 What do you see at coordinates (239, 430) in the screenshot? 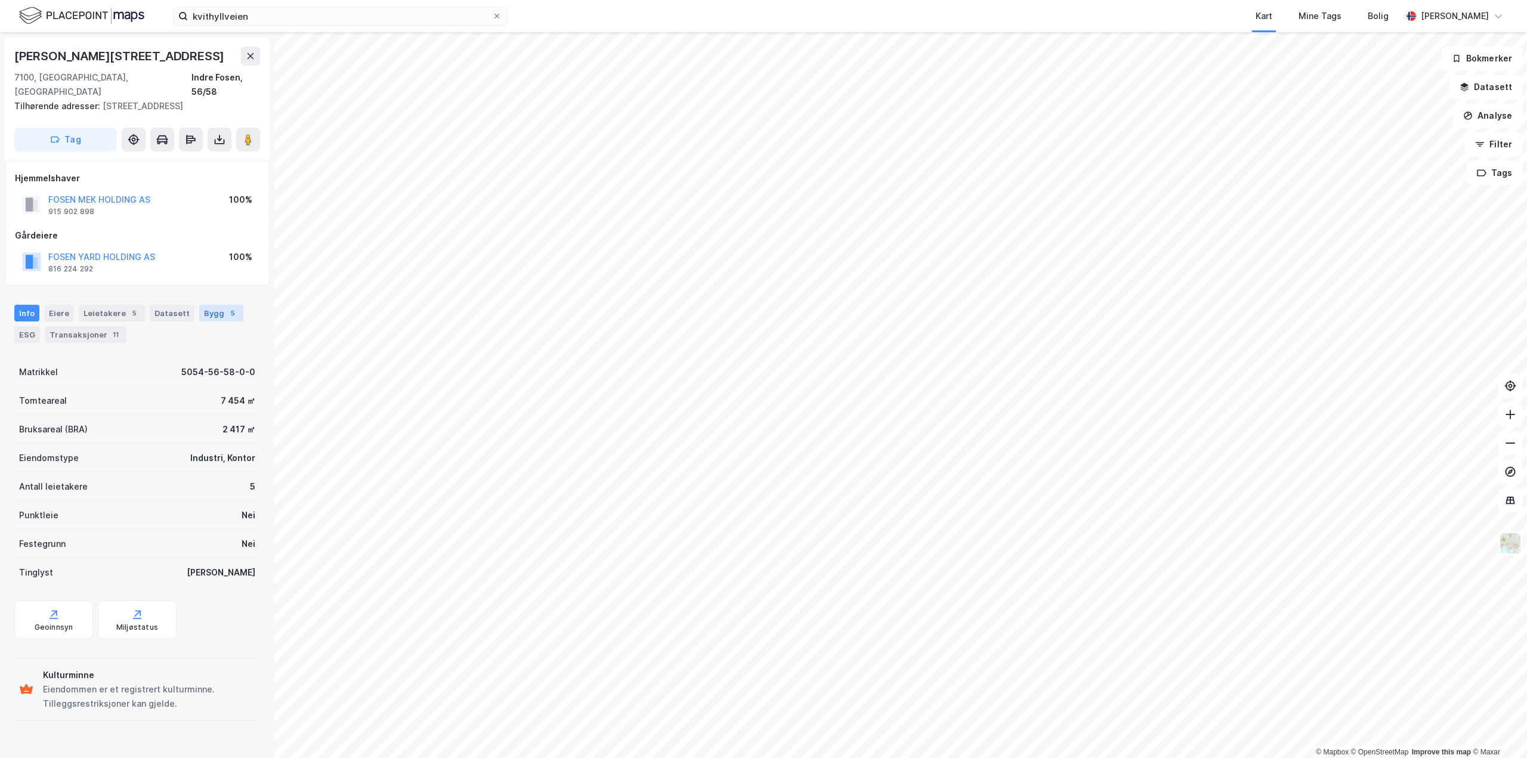
I see `div: 2 417 ㎡` at bounding box center [239, 430].